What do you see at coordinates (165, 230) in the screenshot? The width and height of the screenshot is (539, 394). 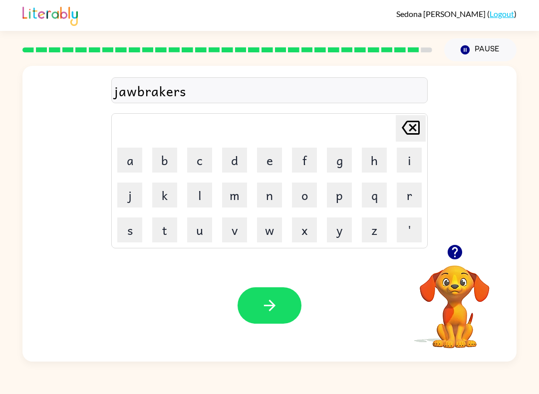 I see `button: t` at bounding box center [165, 230].